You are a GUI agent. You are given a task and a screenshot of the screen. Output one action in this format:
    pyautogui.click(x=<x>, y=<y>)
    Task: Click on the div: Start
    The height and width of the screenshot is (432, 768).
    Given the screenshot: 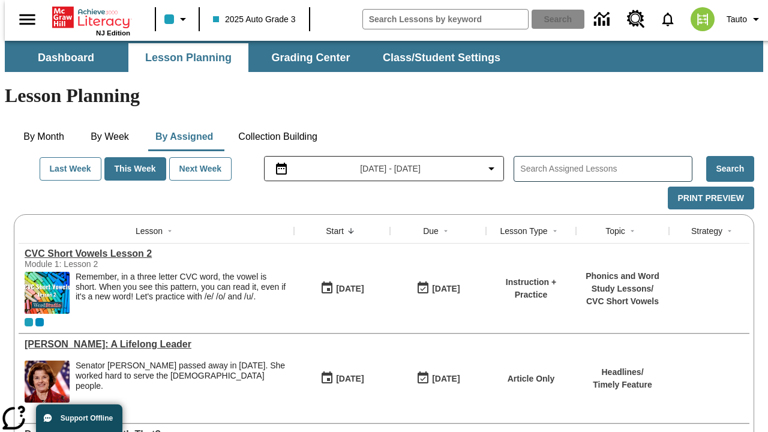 What is the action you would take?
    pyautogui.click(x=335, y=231)
    